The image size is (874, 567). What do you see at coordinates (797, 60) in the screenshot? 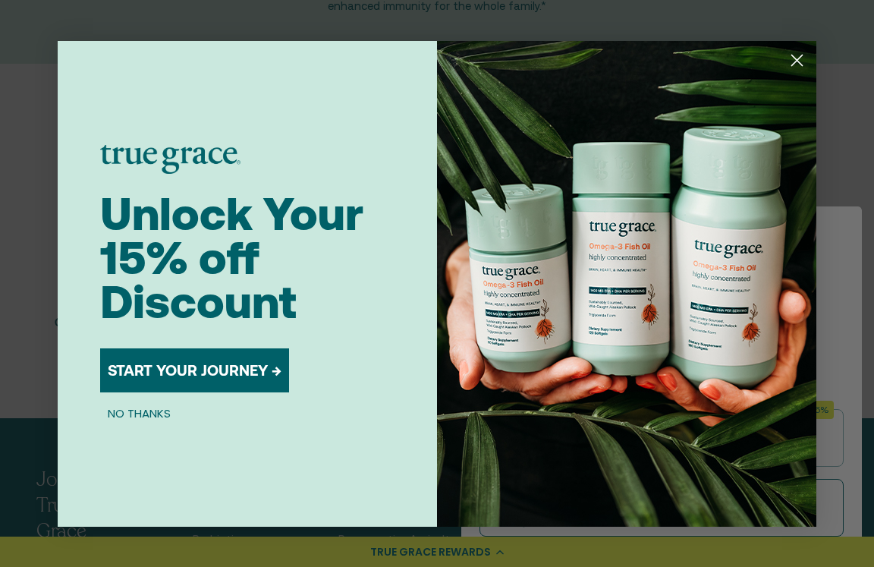
I see `button: Close dialog` at bounding box center [797, 60].